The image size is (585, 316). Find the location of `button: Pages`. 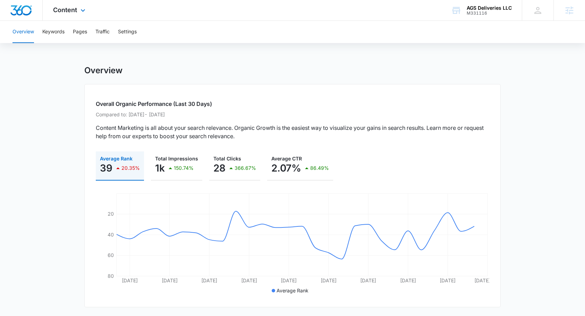

button: Pages is located at coordinates (80, 32).